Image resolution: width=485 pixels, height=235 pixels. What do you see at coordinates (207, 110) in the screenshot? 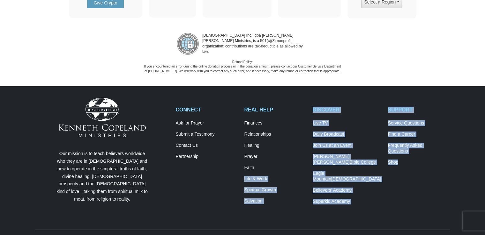
I see `h2: CONNECT` at bounding box center [207, 110].